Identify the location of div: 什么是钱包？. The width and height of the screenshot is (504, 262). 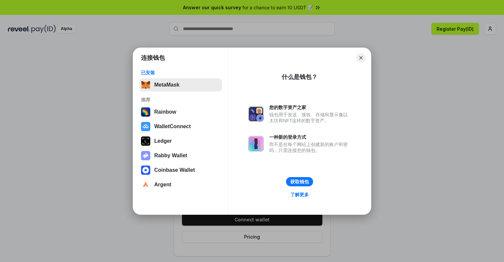
(300, 77).